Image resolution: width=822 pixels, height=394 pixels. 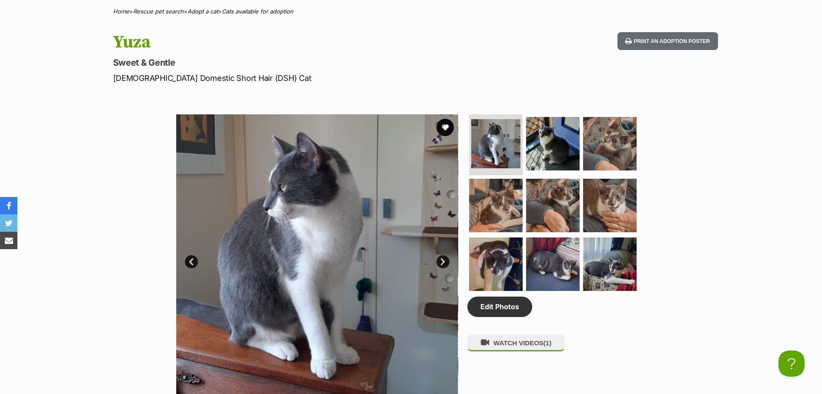 I want to click on a: Prev, so click(x=191, y=262).